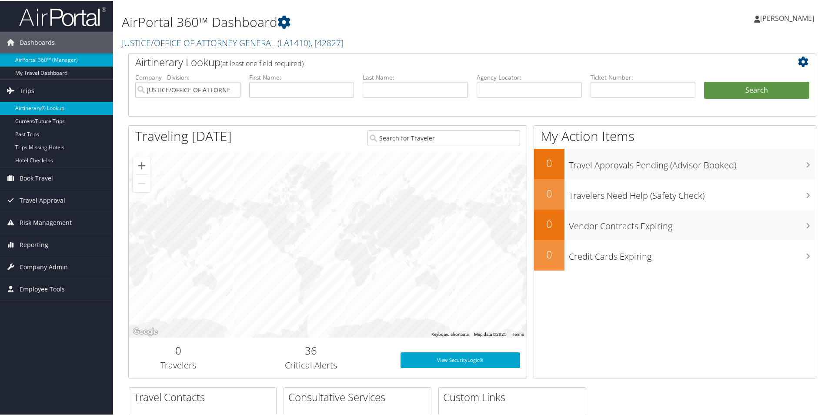 This screenshot has height=415, width=828. Describe the element at coordinates (450, 334) in the screenshot. I see `button: Keyboard shortcuts` at that location.